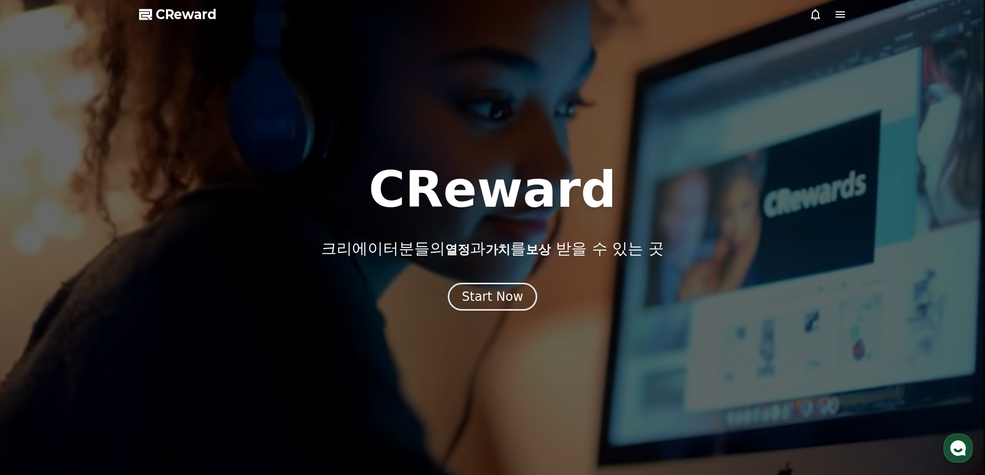  What do you see at coordinates (101, 348) in the screenshot?
I see `span: 대화` at bounding box center [101, 348].